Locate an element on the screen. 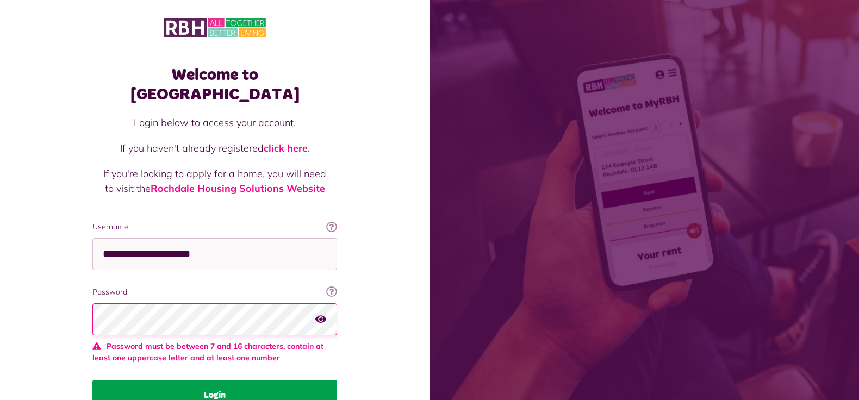 The image size is (859, 400). p: Login below to access your account. is located at coordinates (215, 122).